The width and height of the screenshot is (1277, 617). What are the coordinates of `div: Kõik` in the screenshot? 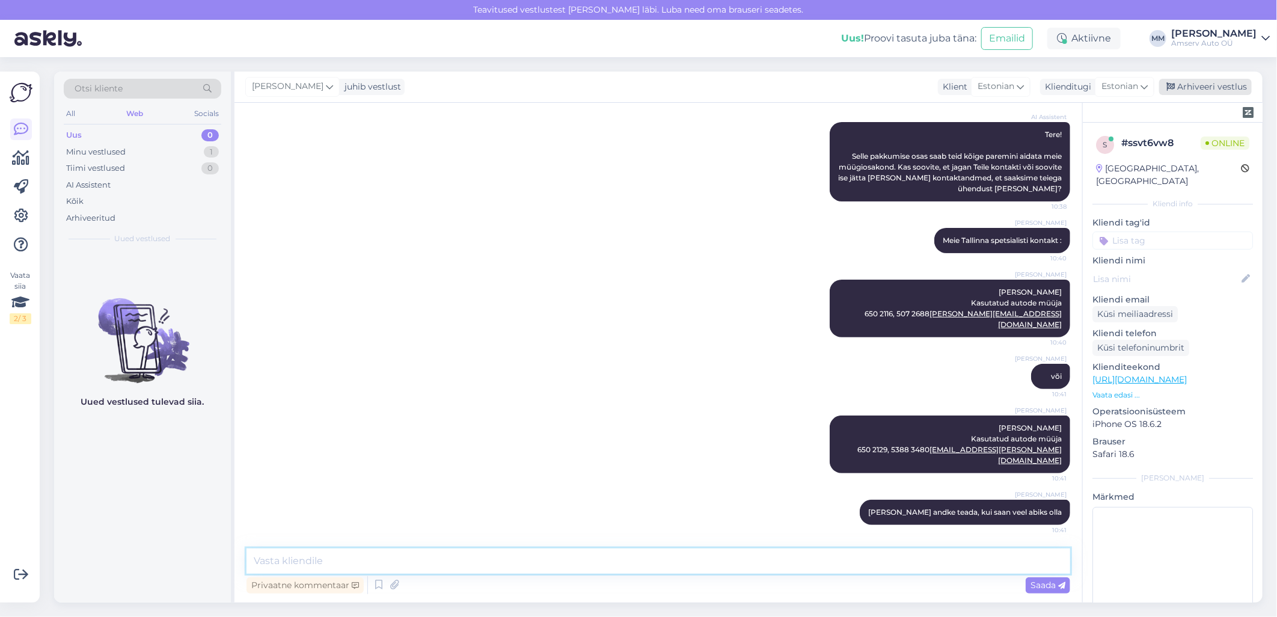 It's located at (75, 201).